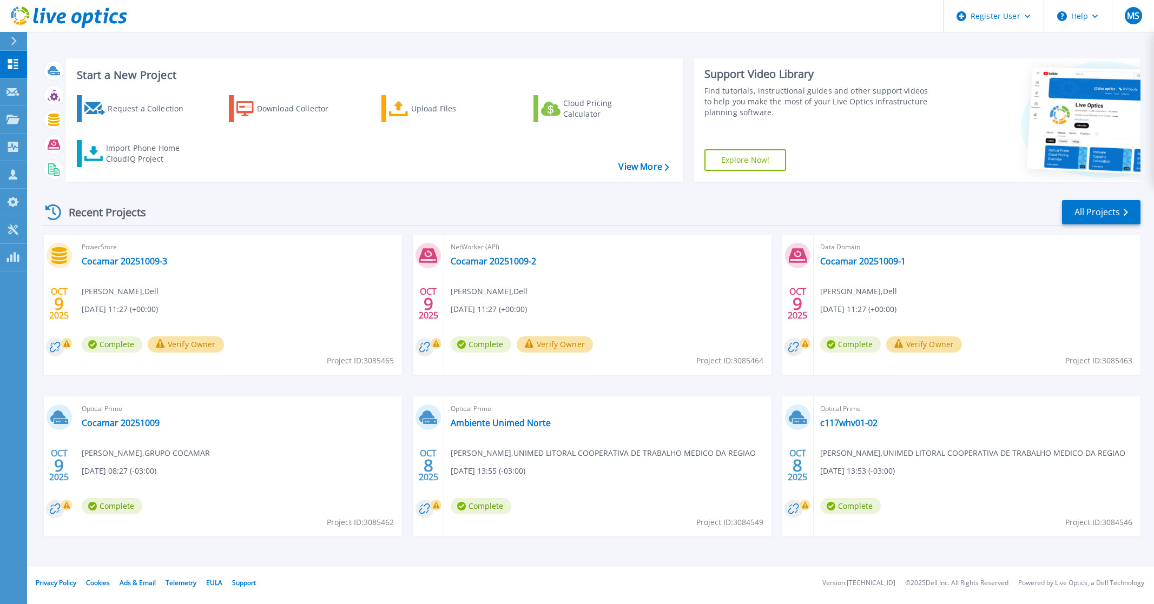 Image resolution: width=1154 pixels, height=604 pixels. What do you see at coordinates (730, 522) in the screenshot?
I see `span: Project ID: 3084549` at bounding box center [730, 522].